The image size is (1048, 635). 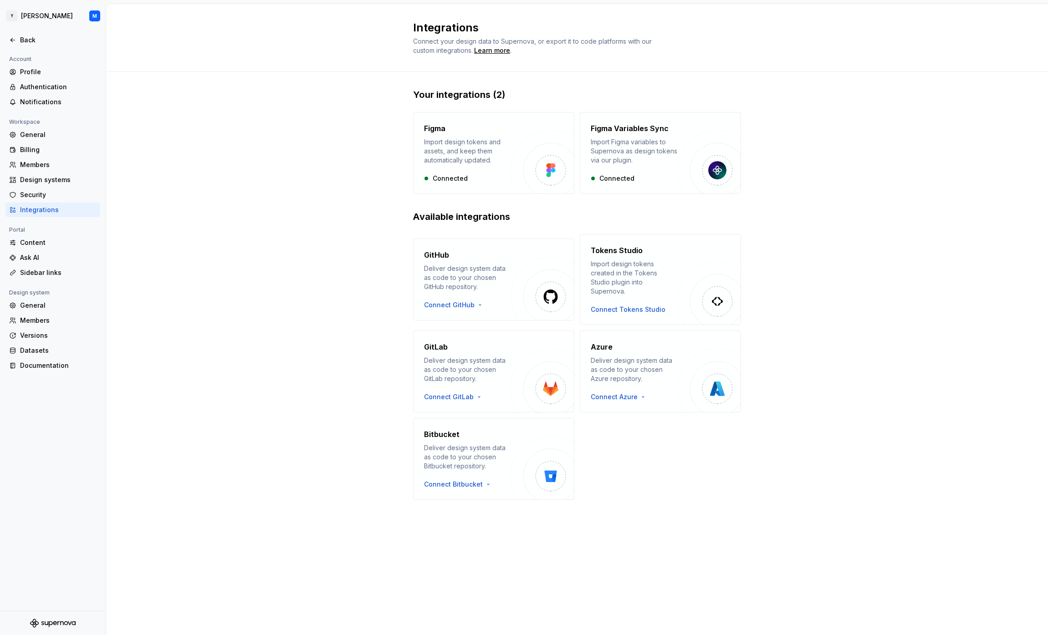 What do you see at coordinates (494, 459) in the screenshot?
I see `button: BitbucketDeliver design system data as code to your chosen Bitbucket repository.Connect Bitbucket` at bounding box center [494, 459].